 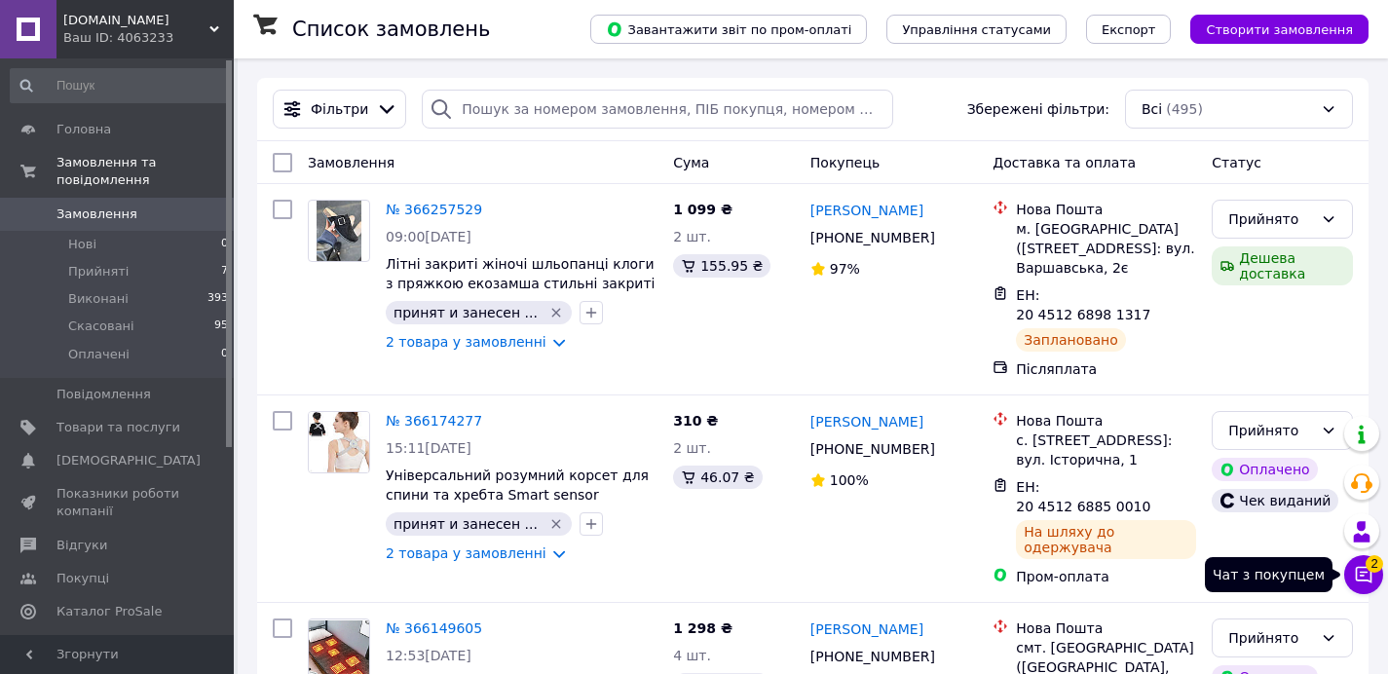 I want to click on span: Cума, so click(x=690, y=163).